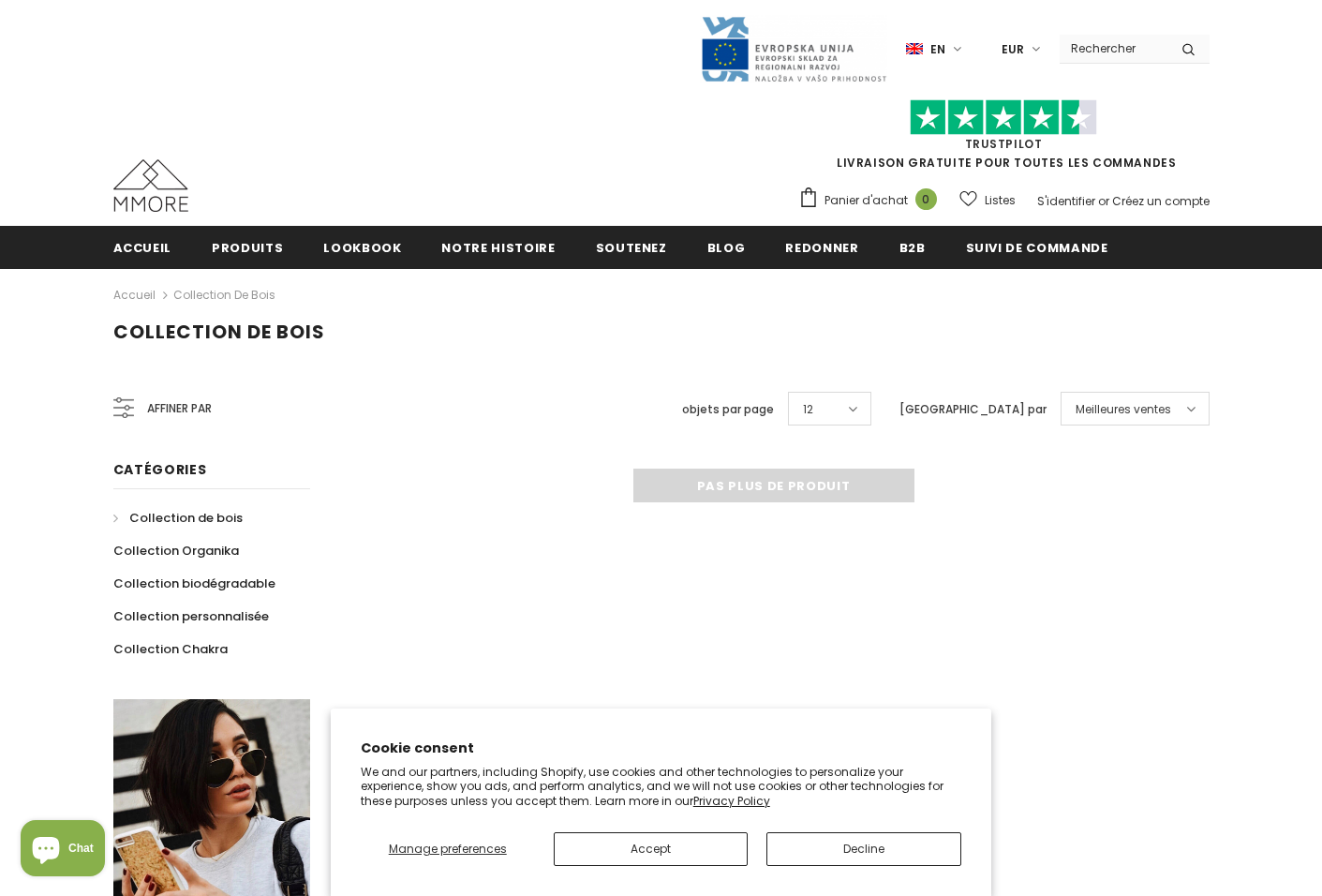  Describe the element at coordinates (193, 582) in the screenshot. I see `span: Collection biodégradable` at that location.